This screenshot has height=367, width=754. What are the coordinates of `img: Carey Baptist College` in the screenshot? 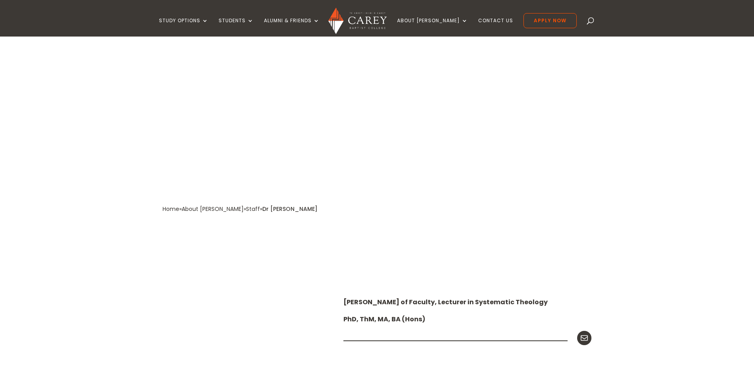 It's located at (357, 21).